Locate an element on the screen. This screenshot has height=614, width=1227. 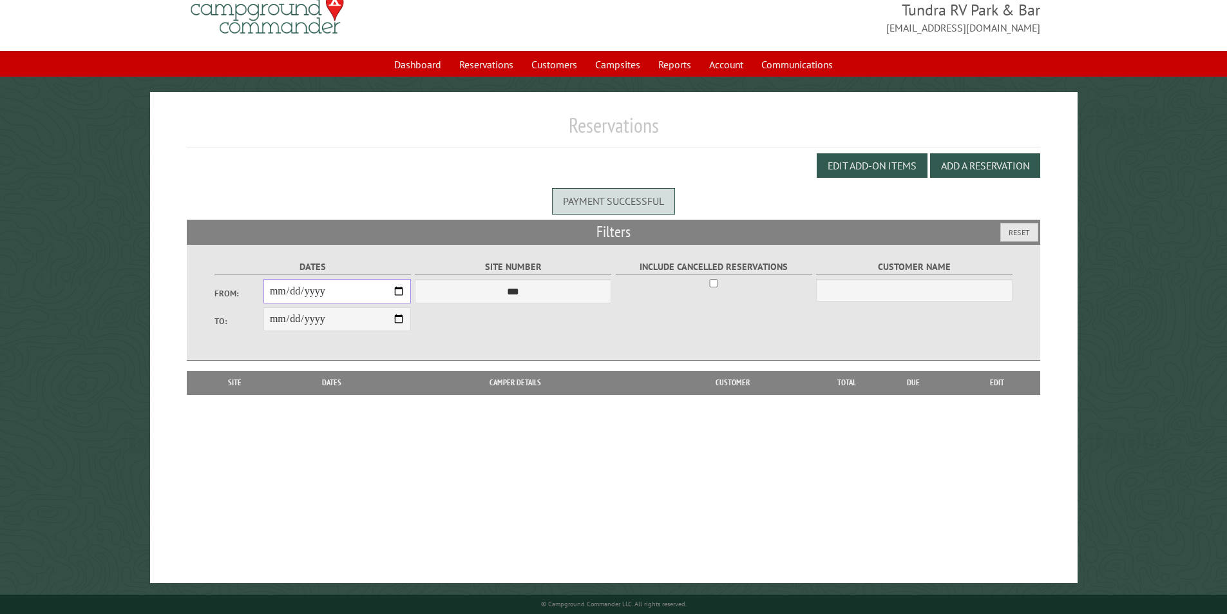
th: Customer is located at coordinates (733, 383).